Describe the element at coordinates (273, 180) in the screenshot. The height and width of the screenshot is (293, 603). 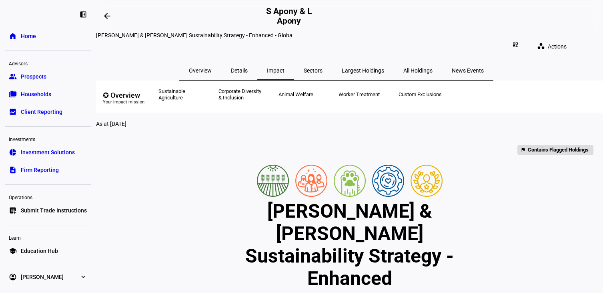
I see `img: sustainableAgriculture.colored.svg` at that location.